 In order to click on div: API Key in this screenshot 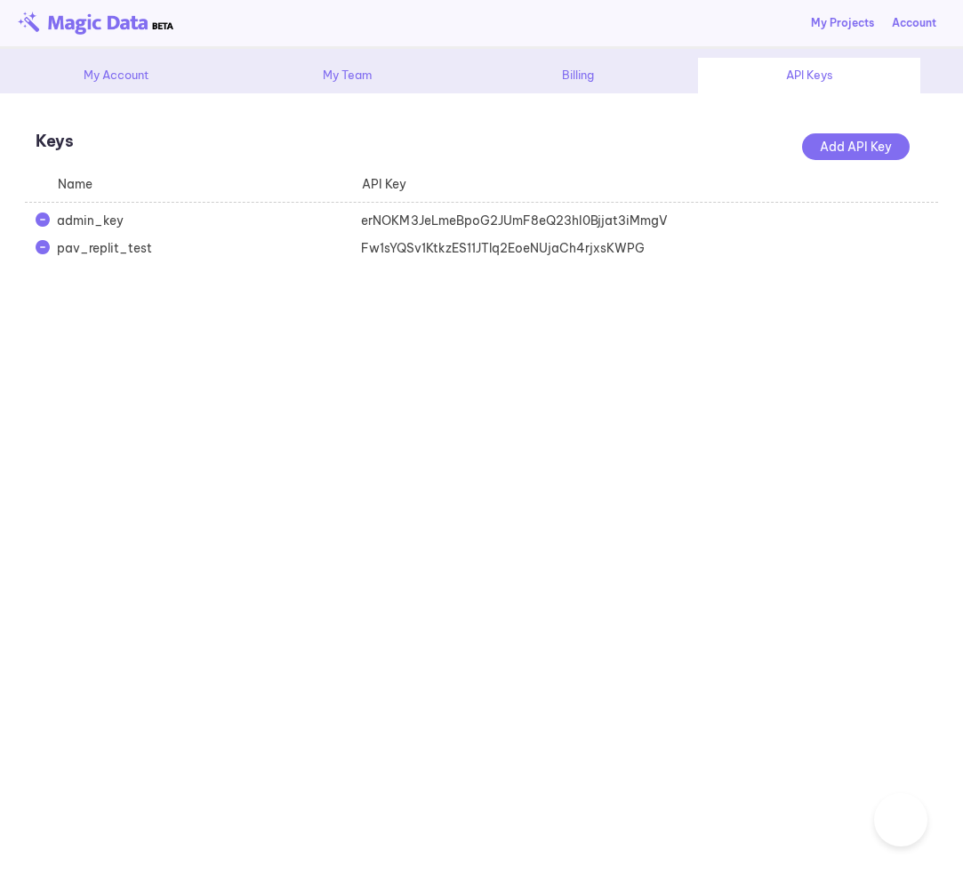, I will do `click(481, 184)`.